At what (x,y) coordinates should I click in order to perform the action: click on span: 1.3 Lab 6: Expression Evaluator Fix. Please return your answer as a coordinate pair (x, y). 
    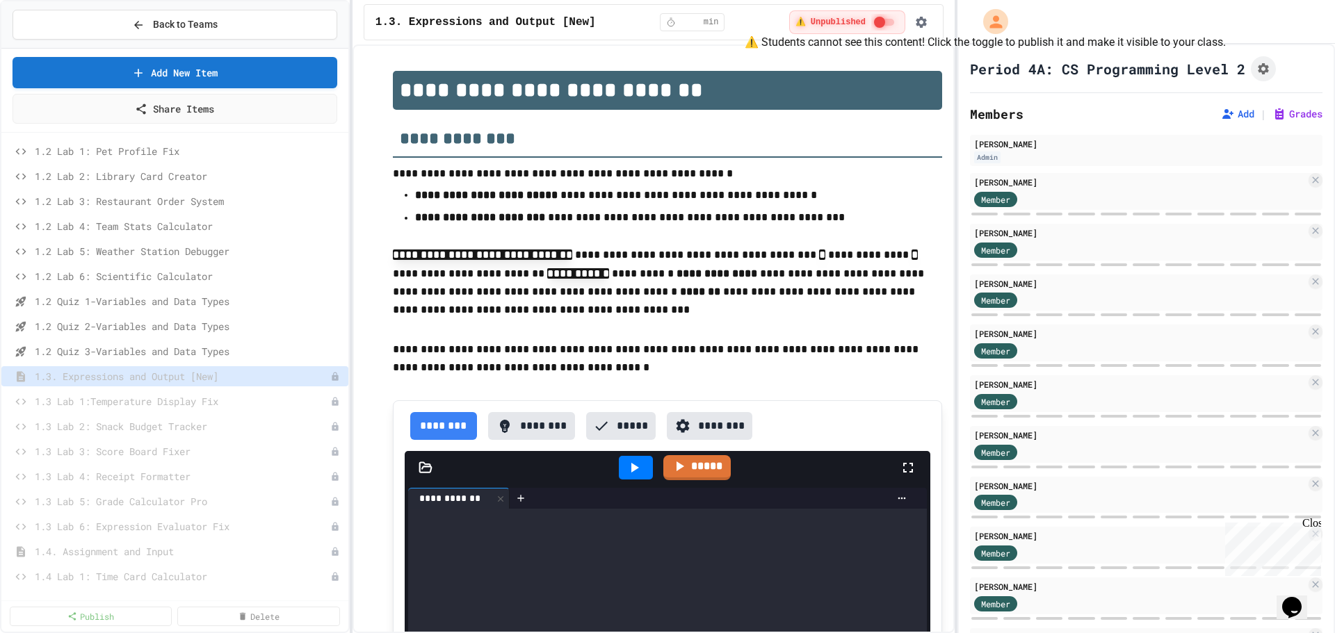
    Looking at the image, I should click on (182, 526).